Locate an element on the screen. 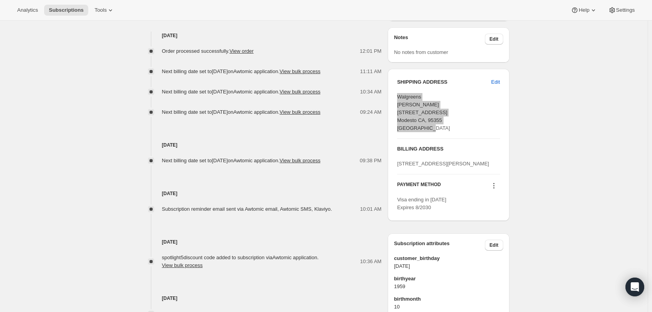 The width and height of the screenshot is (652, 312). span: 10 is located at coordinates (448, 307).